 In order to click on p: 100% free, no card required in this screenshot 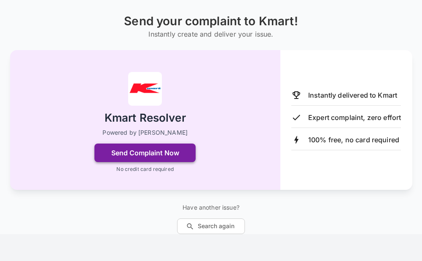, I will do `click(354, 140)`.